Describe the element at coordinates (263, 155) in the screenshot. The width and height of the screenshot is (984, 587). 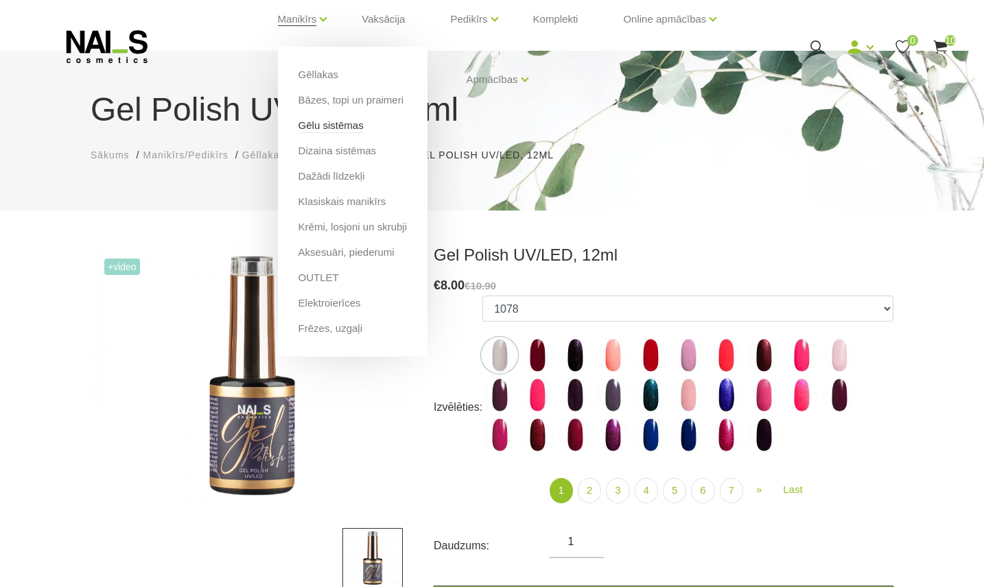
I see `span: Gēllakas` at that location.